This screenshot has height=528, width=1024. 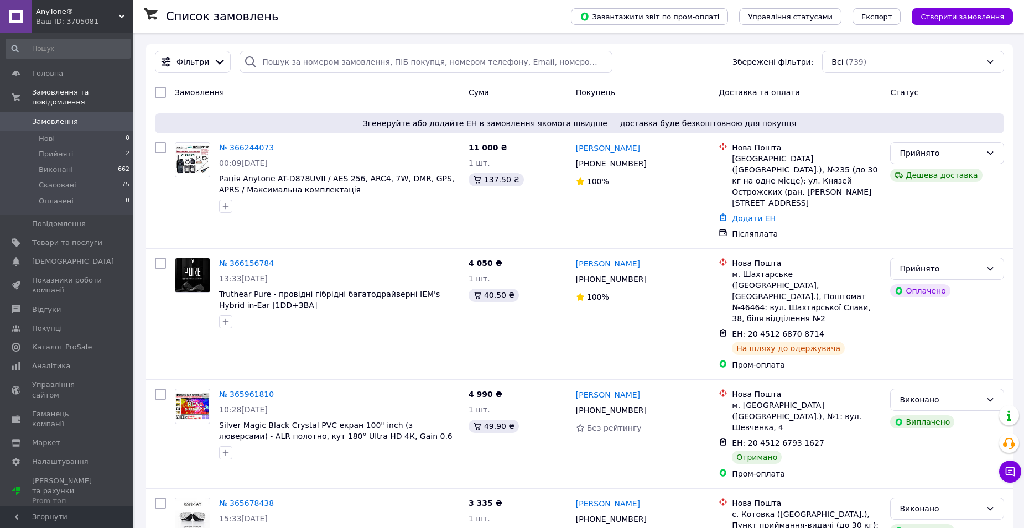 I want to click on span: Оплачені, so click(x=56, y=201).